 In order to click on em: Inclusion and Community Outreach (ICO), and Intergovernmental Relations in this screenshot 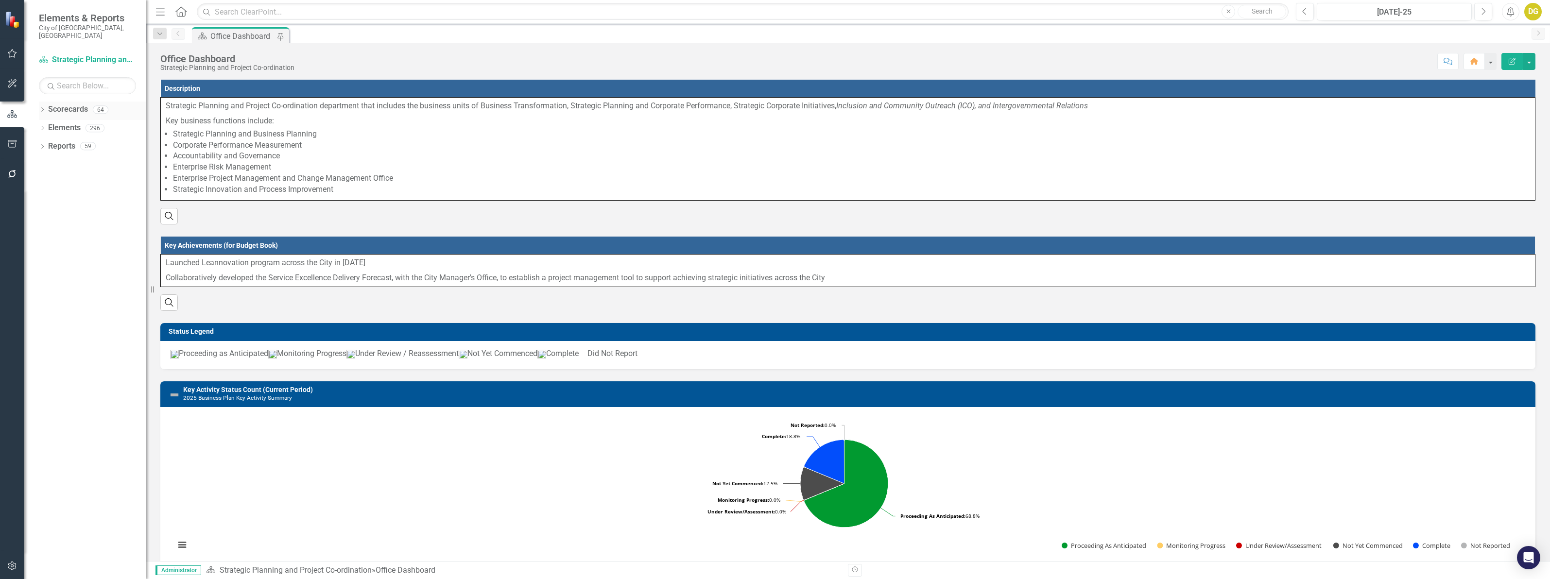, I will do `click(962, 105)`.